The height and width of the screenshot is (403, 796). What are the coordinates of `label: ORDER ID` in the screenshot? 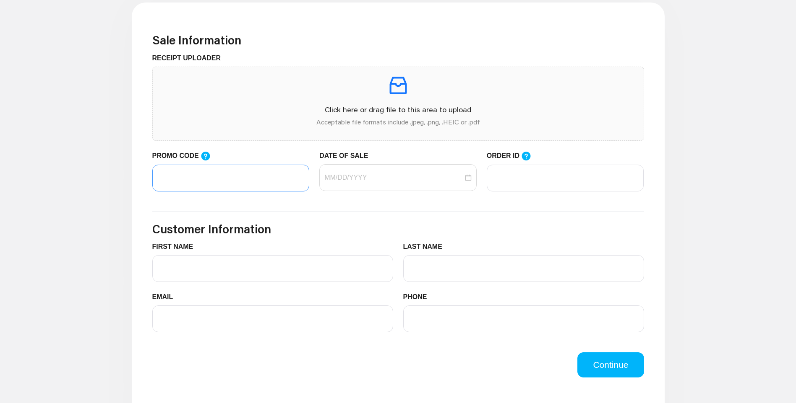 It's located at (513, 156).